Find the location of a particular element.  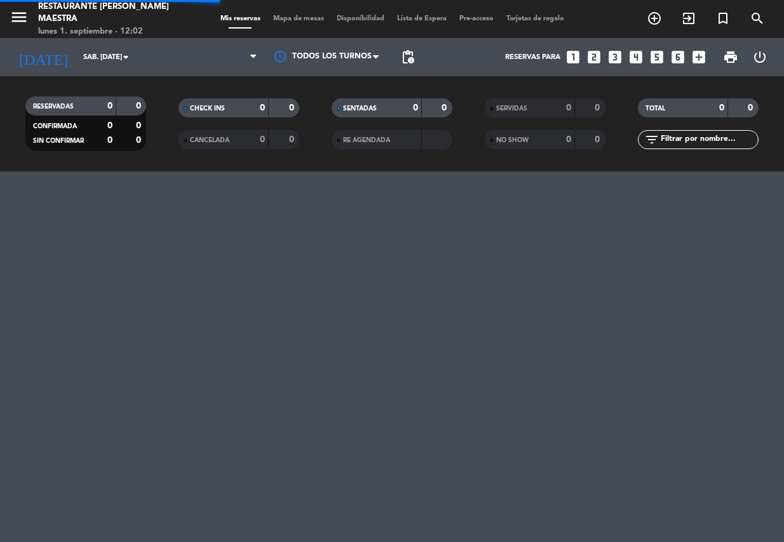

span: pending_actions is located at coordinates (408, 57).